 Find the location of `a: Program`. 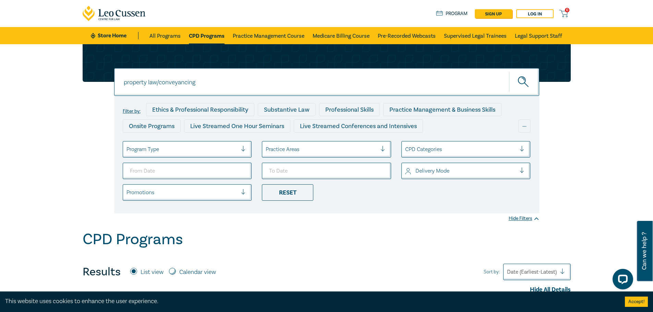

a: Program is located at coordinates (452, 14).